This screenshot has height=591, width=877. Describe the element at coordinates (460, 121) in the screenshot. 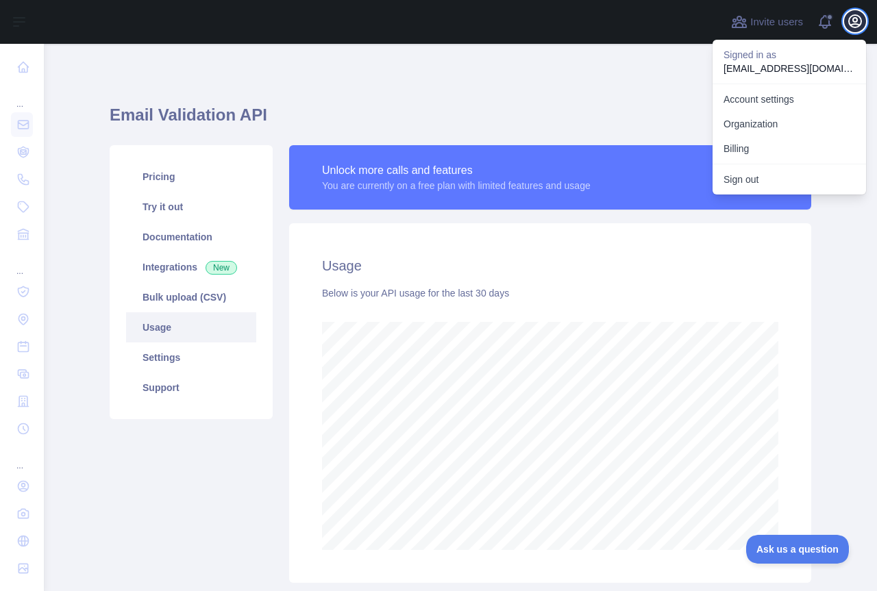

I see `h1: Email Validation API` at that location.